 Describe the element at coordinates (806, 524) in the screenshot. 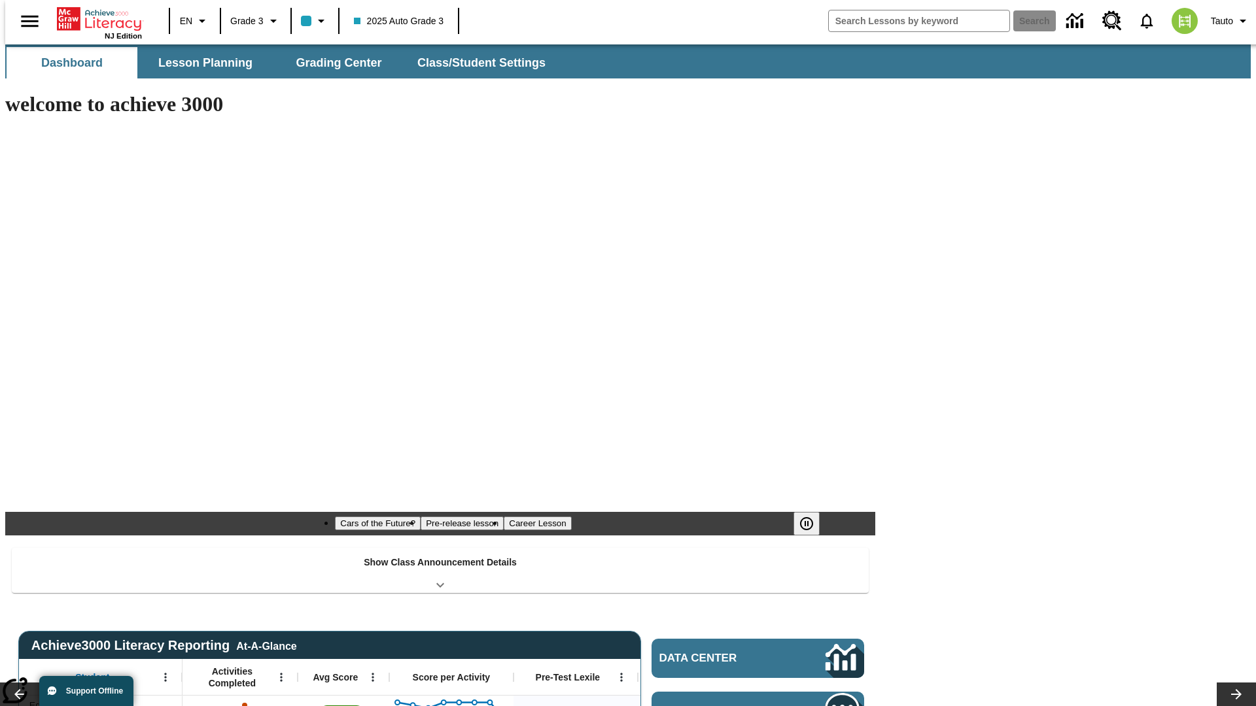

I see `button: Pause` at that location.